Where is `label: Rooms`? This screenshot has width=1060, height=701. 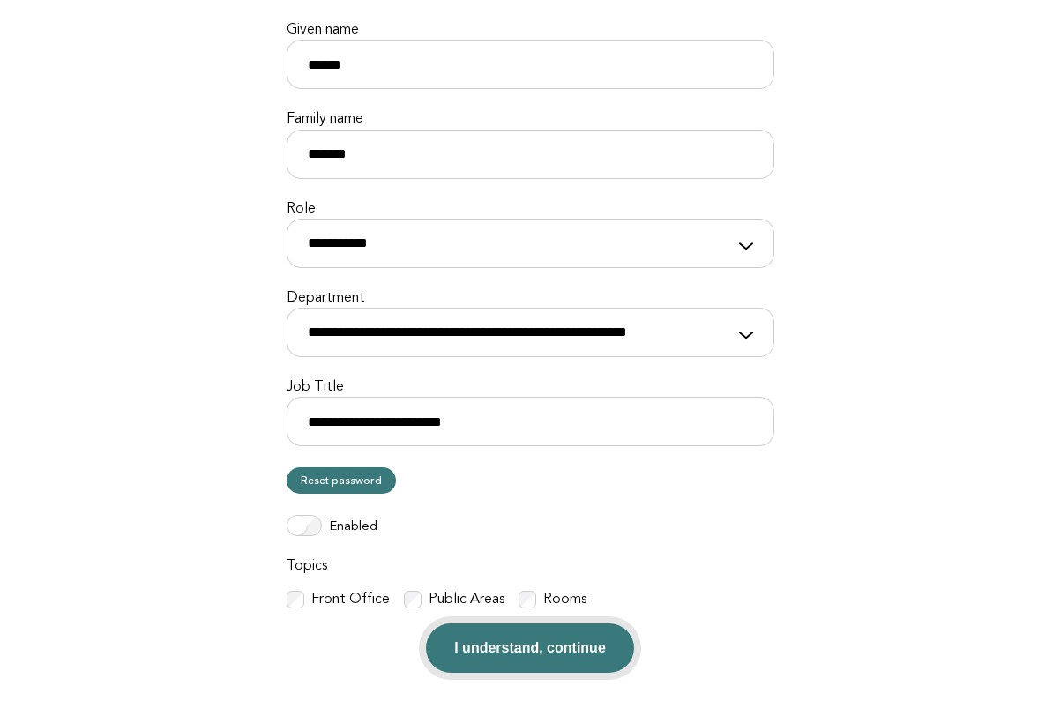
label: Rooms is located at coordinates (564, 599).